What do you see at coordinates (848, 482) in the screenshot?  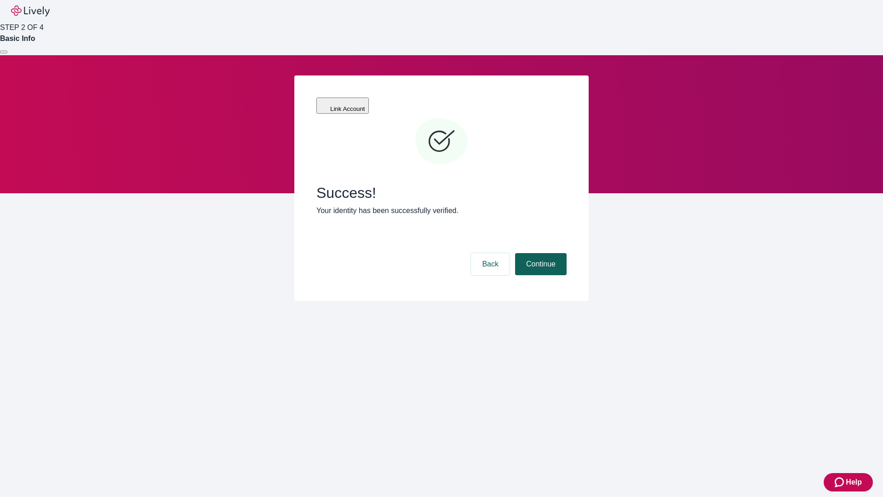 I see `button: Zendesk support iconHelp` at bounding box center [848, 482].